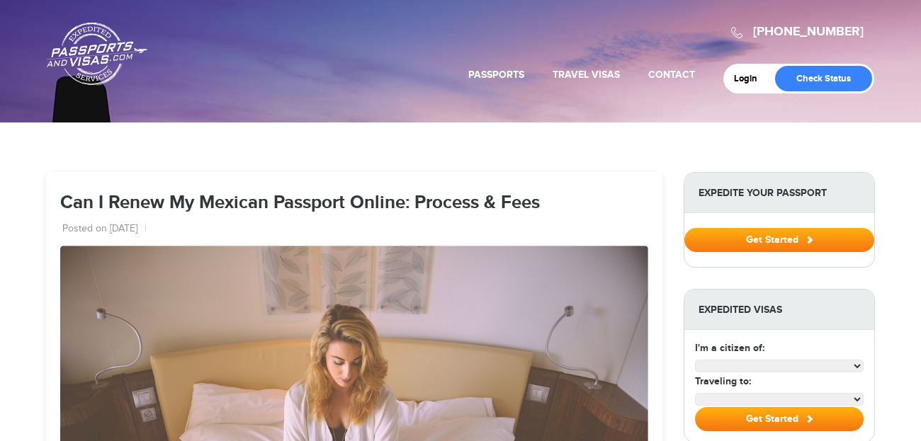 This screenshot has width=921, height=441. What do you see at coordinates (779, 239) in the screenshot?
I see `a: Get Started` at bounding box center [779, 239].